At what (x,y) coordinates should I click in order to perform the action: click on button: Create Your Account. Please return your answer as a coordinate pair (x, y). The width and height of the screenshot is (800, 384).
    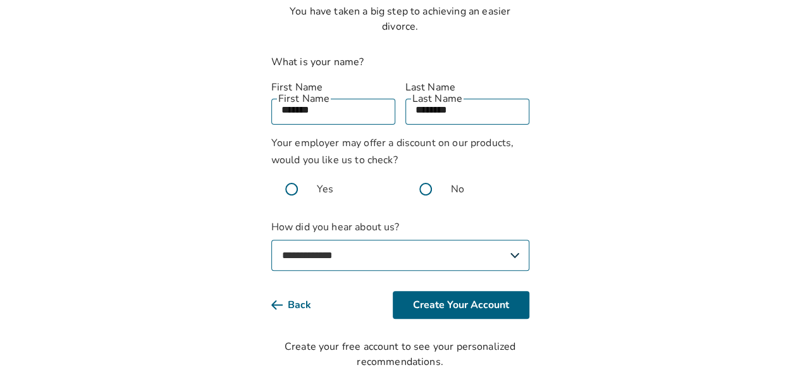
    Looking at the image, I should click on (461, 305).